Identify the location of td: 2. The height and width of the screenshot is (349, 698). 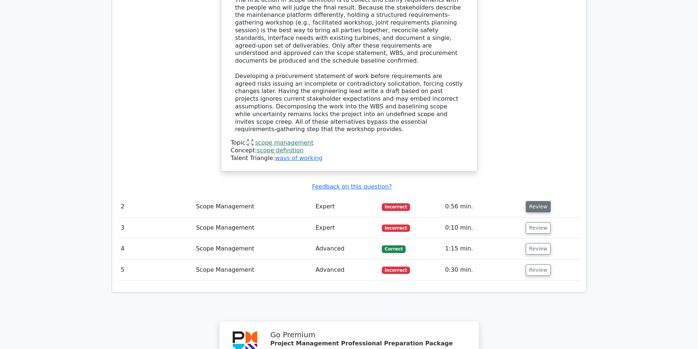
(155, 207).